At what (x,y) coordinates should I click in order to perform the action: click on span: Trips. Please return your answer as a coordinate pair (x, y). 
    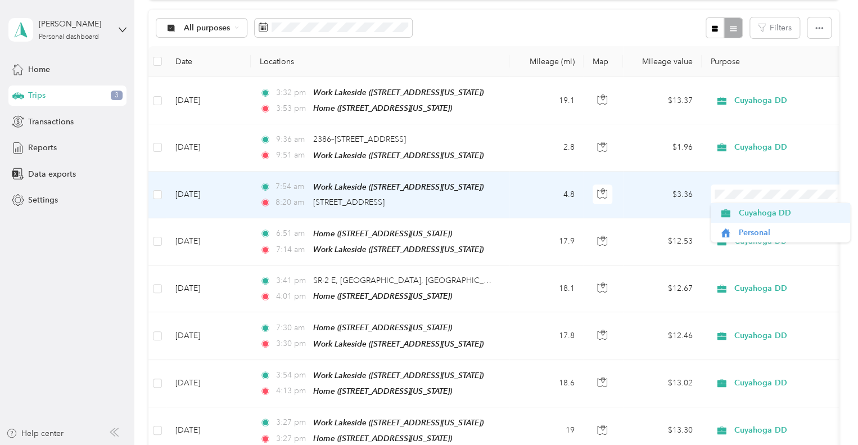
    Looking at the image, I should click on (37, 95).